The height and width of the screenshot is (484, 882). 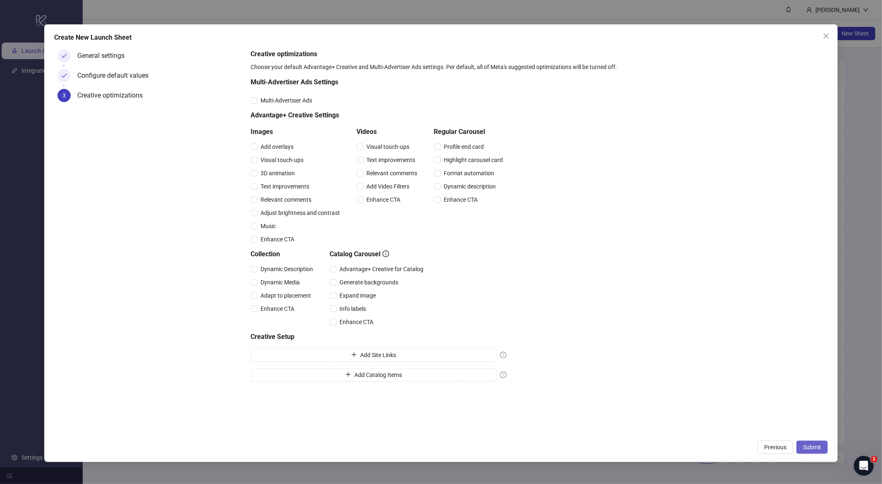 I want to click on span: Add Video Filters, so click(x=388, y=186).